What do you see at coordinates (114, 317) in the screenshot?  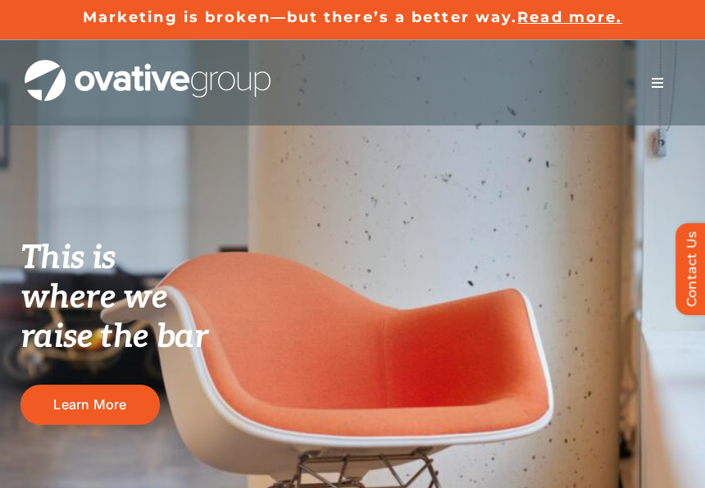 I see `span: where we raise the bar` at bounding box center [114, 317].